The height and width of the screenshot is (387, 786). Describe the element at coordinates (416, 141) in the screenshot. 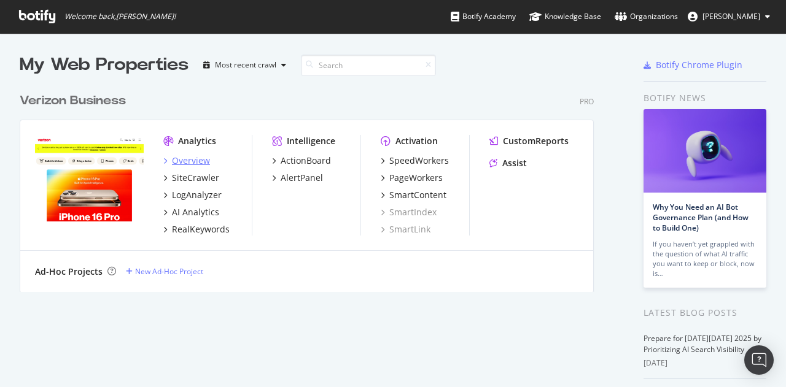

I see `div: Activation` at that location.